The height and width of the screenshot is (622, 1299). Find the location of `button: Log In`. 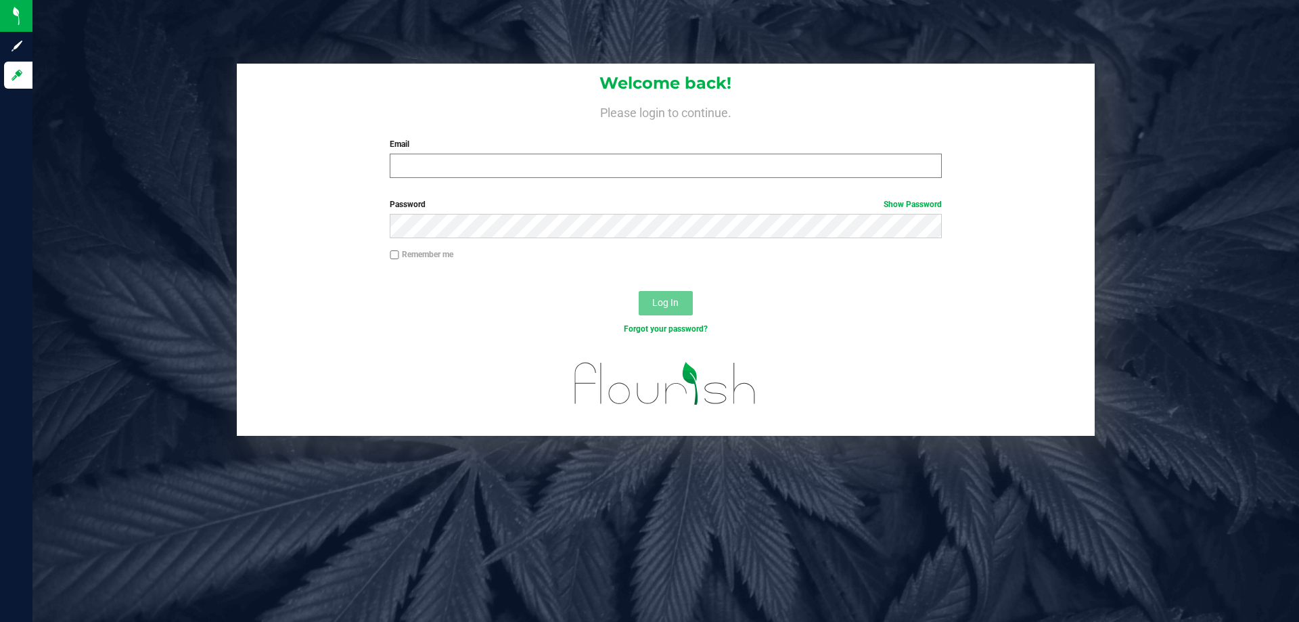

button: Log In is located at coordinates (666, 303).